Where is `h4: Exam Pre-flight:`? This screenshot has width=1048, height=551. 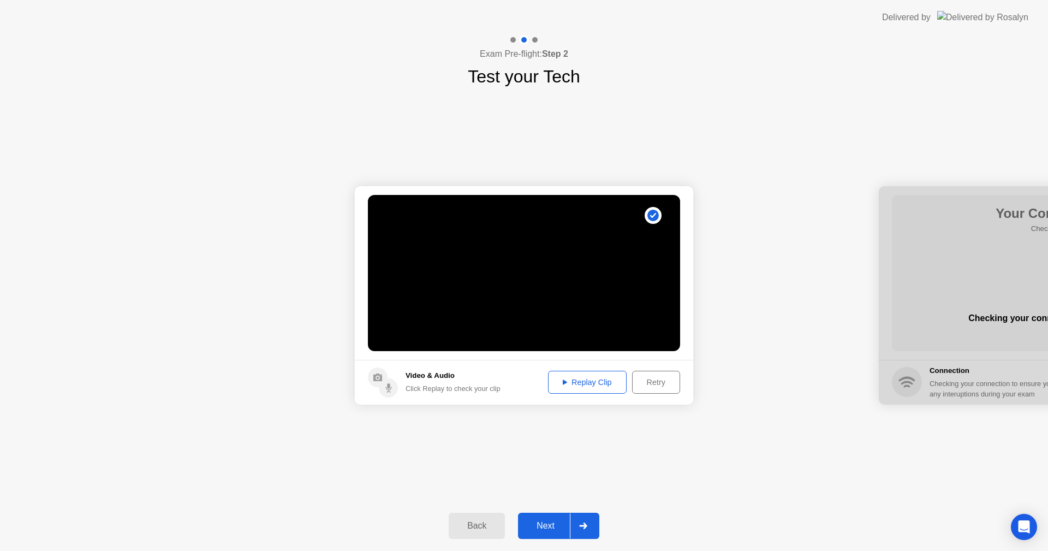
h4: Exam Pre-flight: is located at coordinates (524, 54).